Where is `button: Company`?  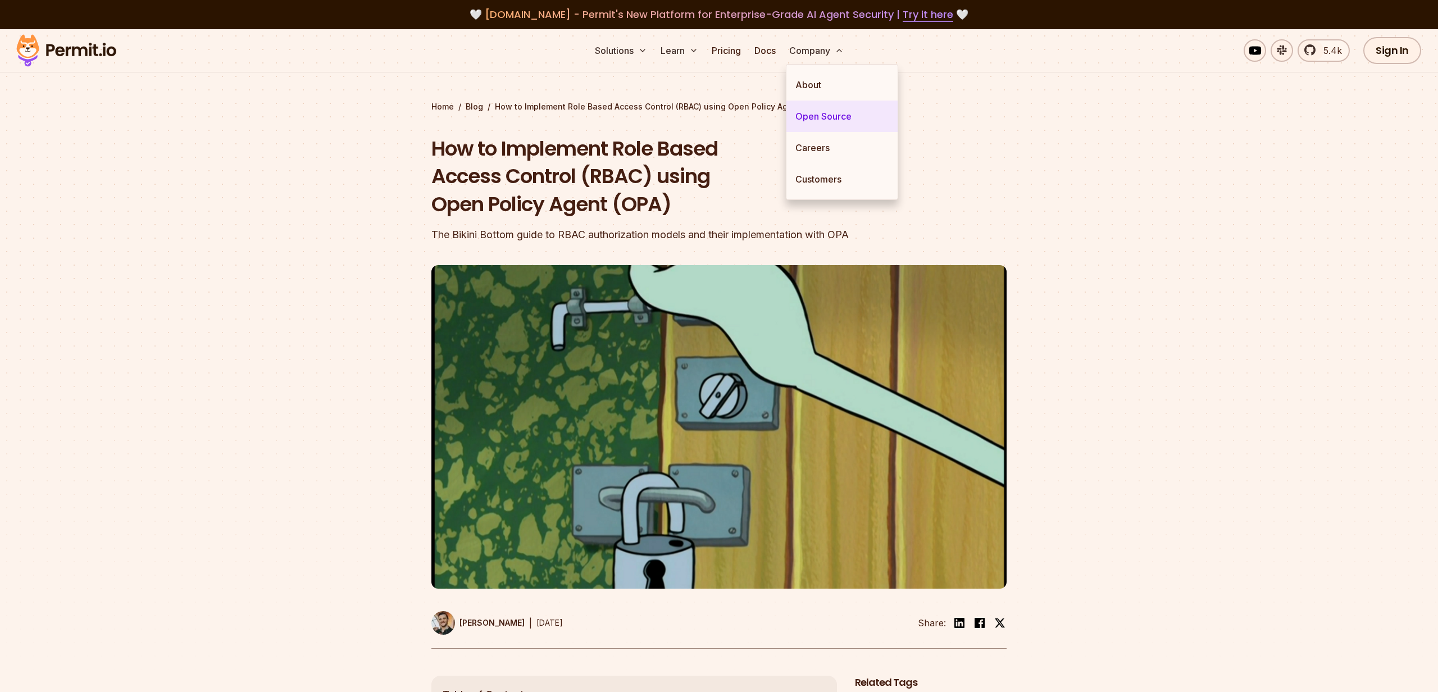 button: Company is located at coordinates (816, 51).